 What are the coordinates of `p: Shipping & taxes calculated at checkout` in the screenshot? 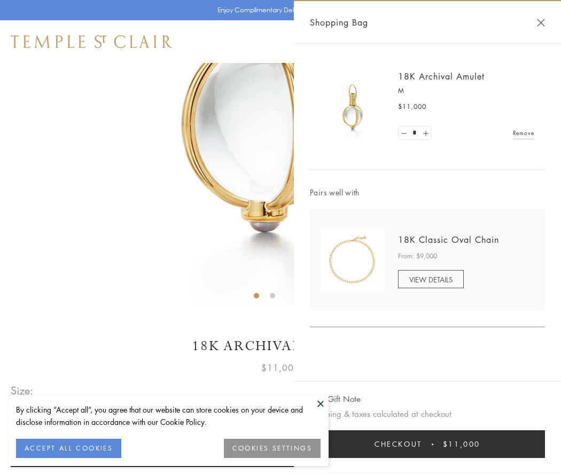 It's located at (427, 414).